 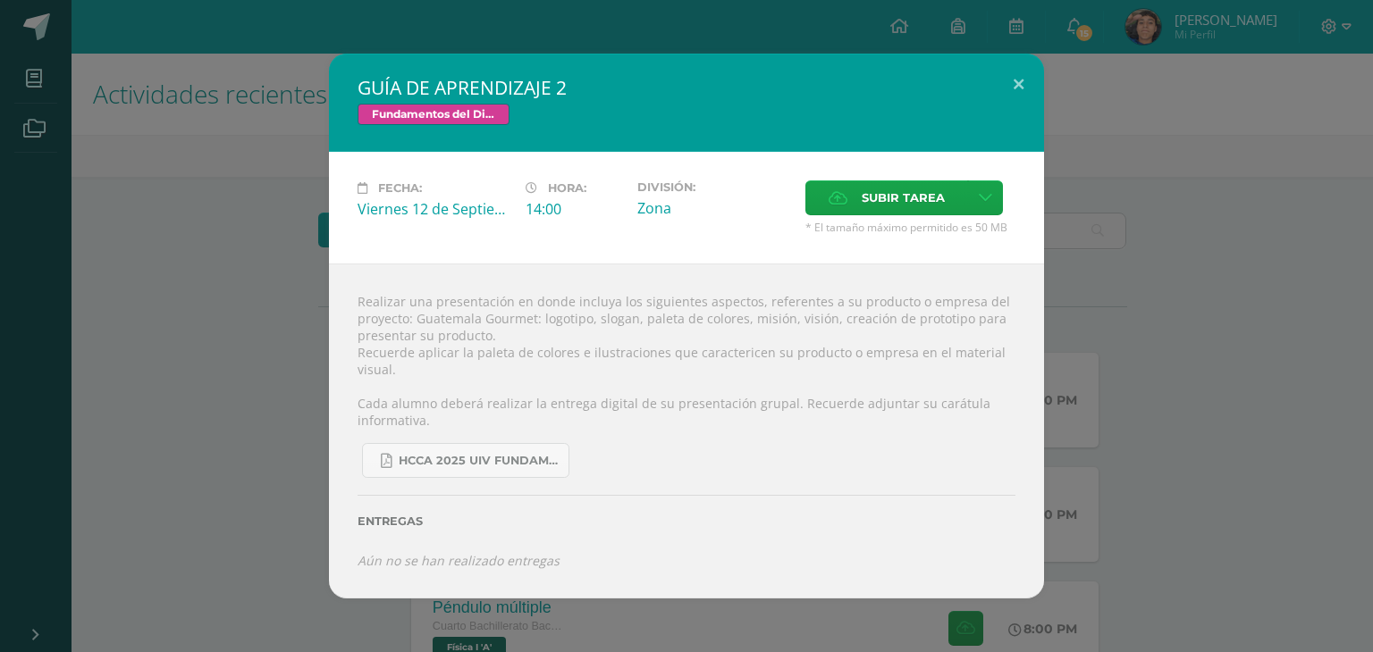 I want to click on a: HCCA 2025 UIV FUNDAMENTOS DEL DISEÑO.docx (3).pdf, so click(x=466, y=460).